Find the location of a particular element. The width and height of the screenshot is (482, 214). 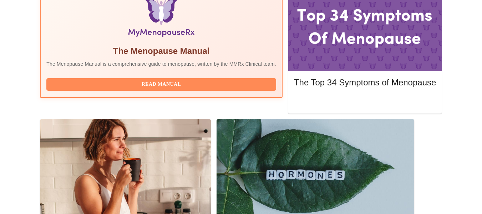

button: Read More is located at coordinates (365, 101).